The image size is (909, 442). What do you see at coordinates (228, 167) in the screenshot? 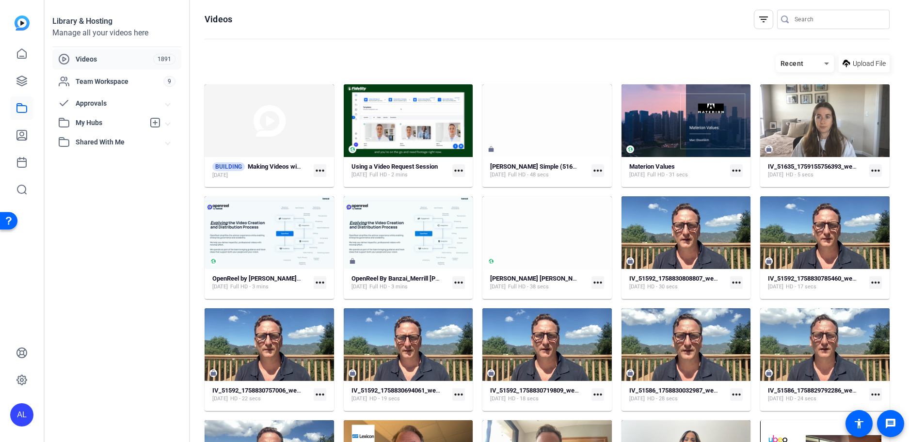
I see `span: BUILDING` at bounding box center [228, 167].